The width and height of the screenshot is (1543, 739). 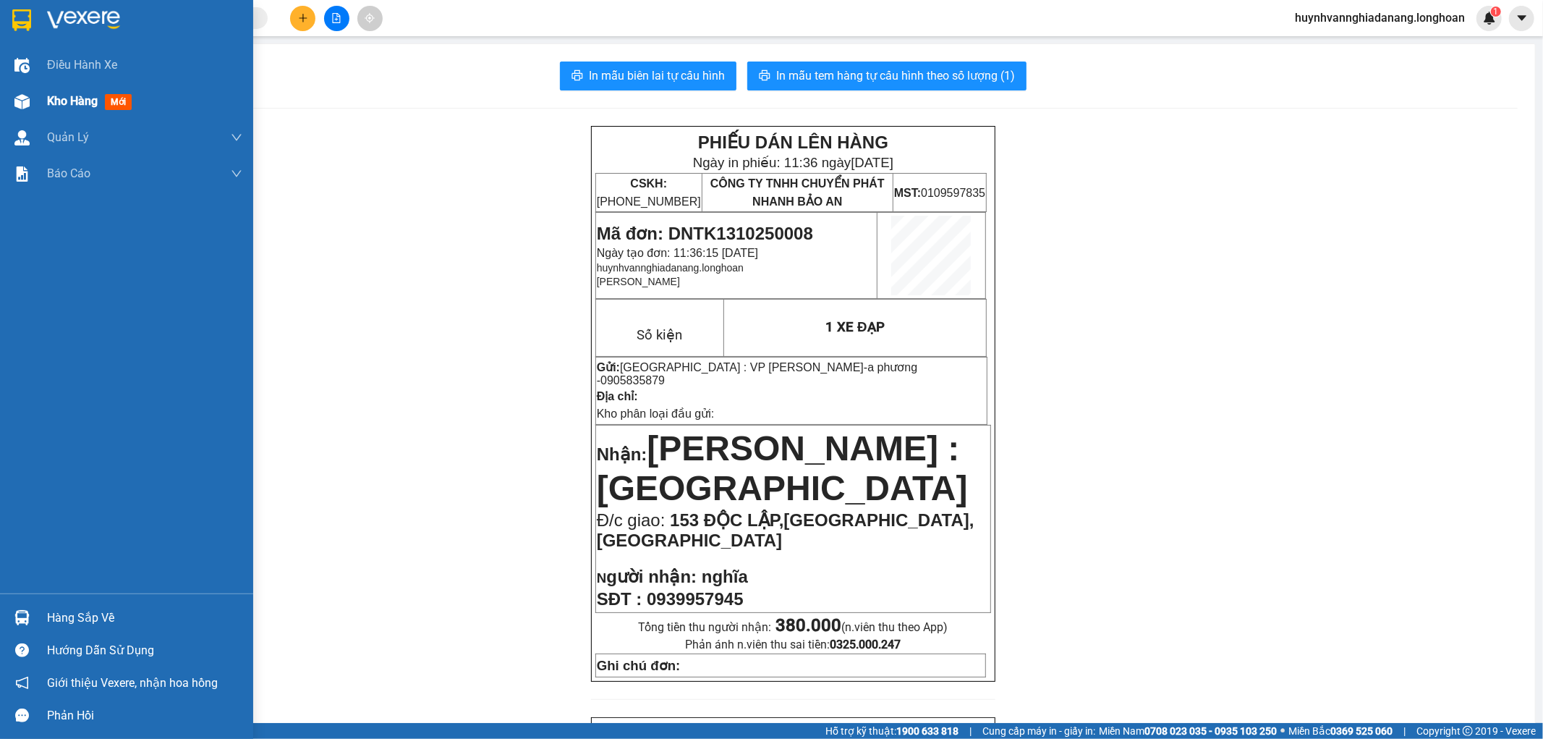 I want to click on strong: 0369 525 060, so click(x=1362, y=731).